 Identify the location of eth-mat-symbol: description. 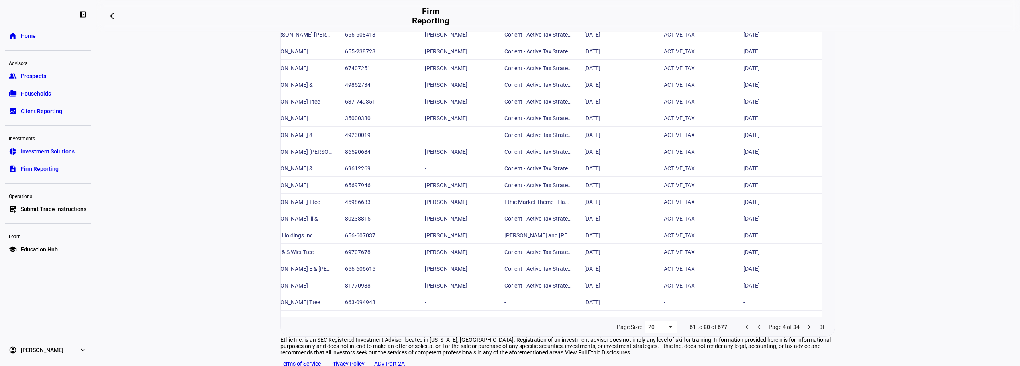
(13, 169).